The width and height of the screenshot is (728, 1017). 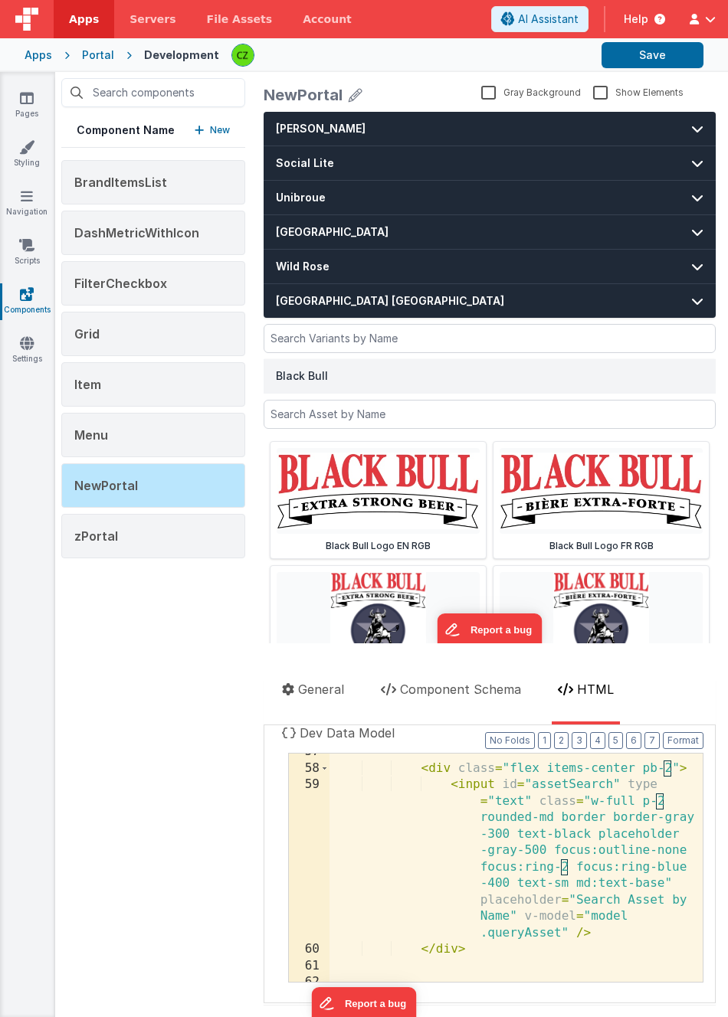 What do you see at coordinates (347, 733) in the screenshot?
I see `span: Dev Data Model` at bounding box center [347, 733].